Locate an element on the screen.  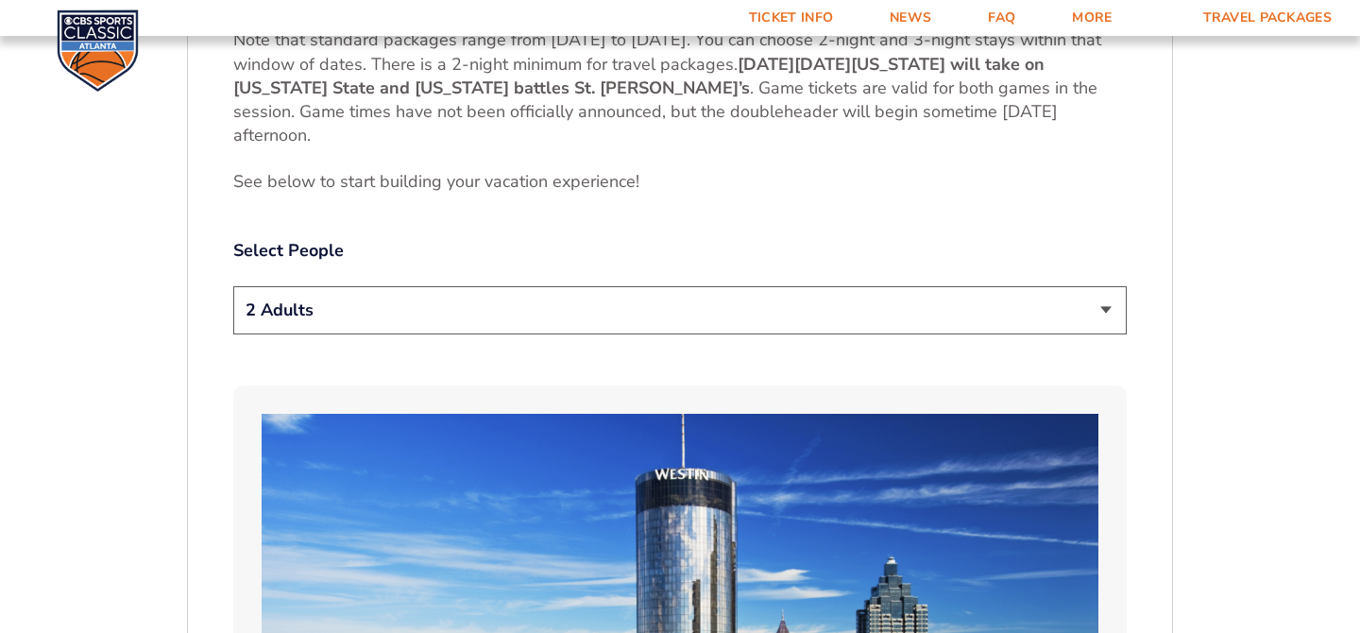
span: . Game tickets are valid for both games in the session. Game times have not been officially annou... is located at coordinates (665, 111).